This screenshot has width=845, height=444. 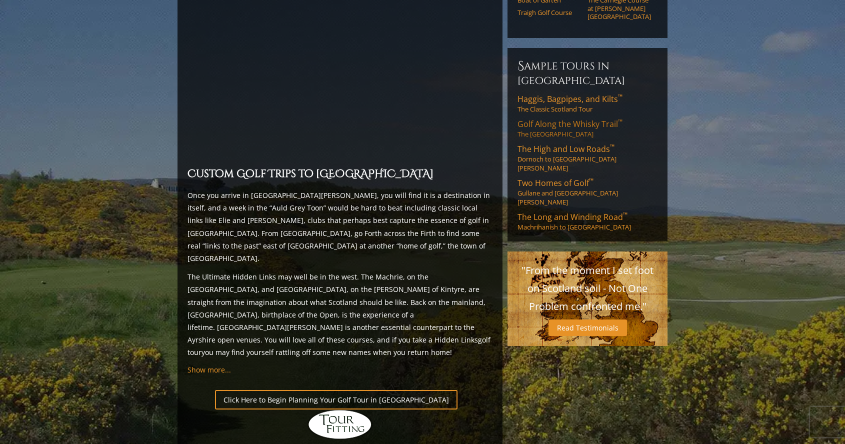 What do you see at coordinates (566, 149) in the screenshot?
I see `span: The High and Low Roads` at bounding box center [566, 149].